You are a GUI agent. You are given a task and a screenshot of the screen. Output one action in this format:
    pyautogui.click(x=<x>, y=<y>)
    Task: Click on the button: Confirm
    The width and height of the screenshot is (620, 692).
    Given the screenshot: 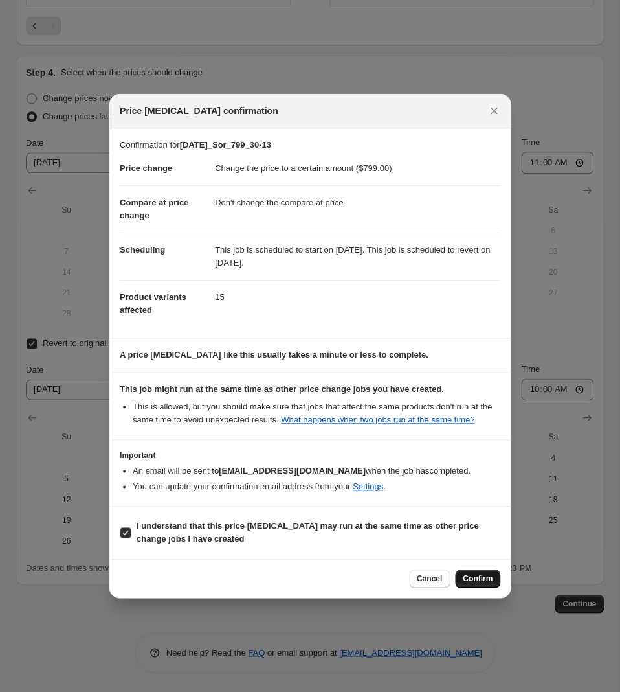 What is the action you would take?
    pyautogui.click(x=478, y=578)
    